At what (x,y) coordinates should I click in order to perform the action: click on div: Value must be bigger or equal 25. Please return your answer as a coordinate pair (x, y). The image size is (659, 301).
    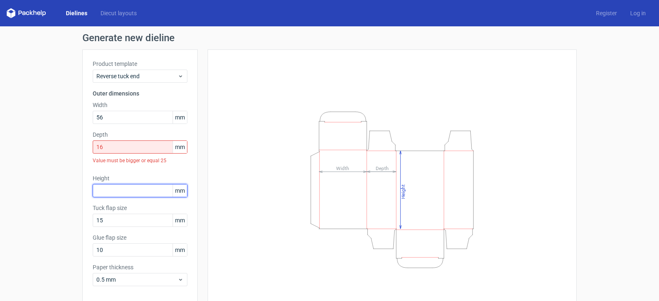
    Looking at the image, I should click on (140, 161).